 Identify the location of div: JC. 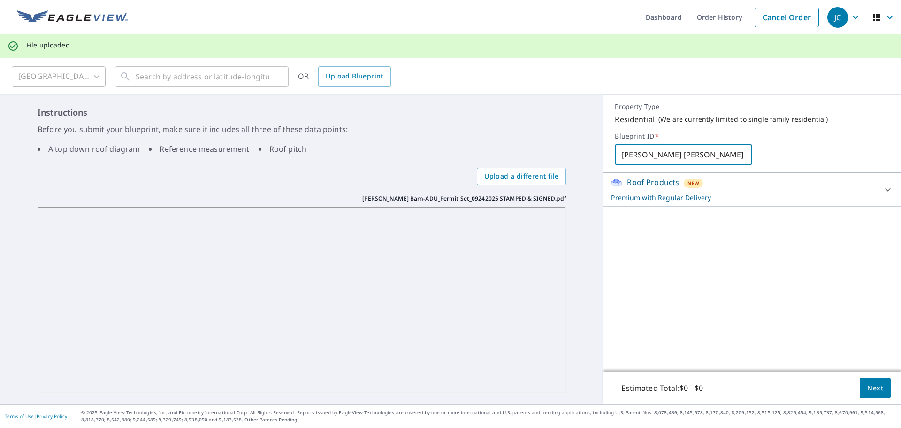
(838, 17).